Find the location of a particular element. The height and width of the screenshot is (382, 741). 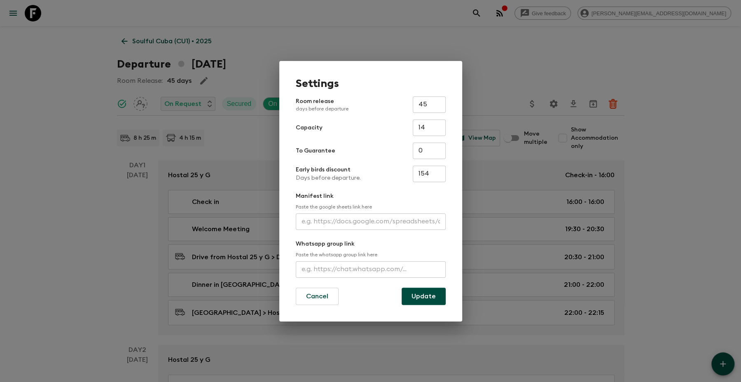

input: e.g. 30 is located at coordinates (429, 105).